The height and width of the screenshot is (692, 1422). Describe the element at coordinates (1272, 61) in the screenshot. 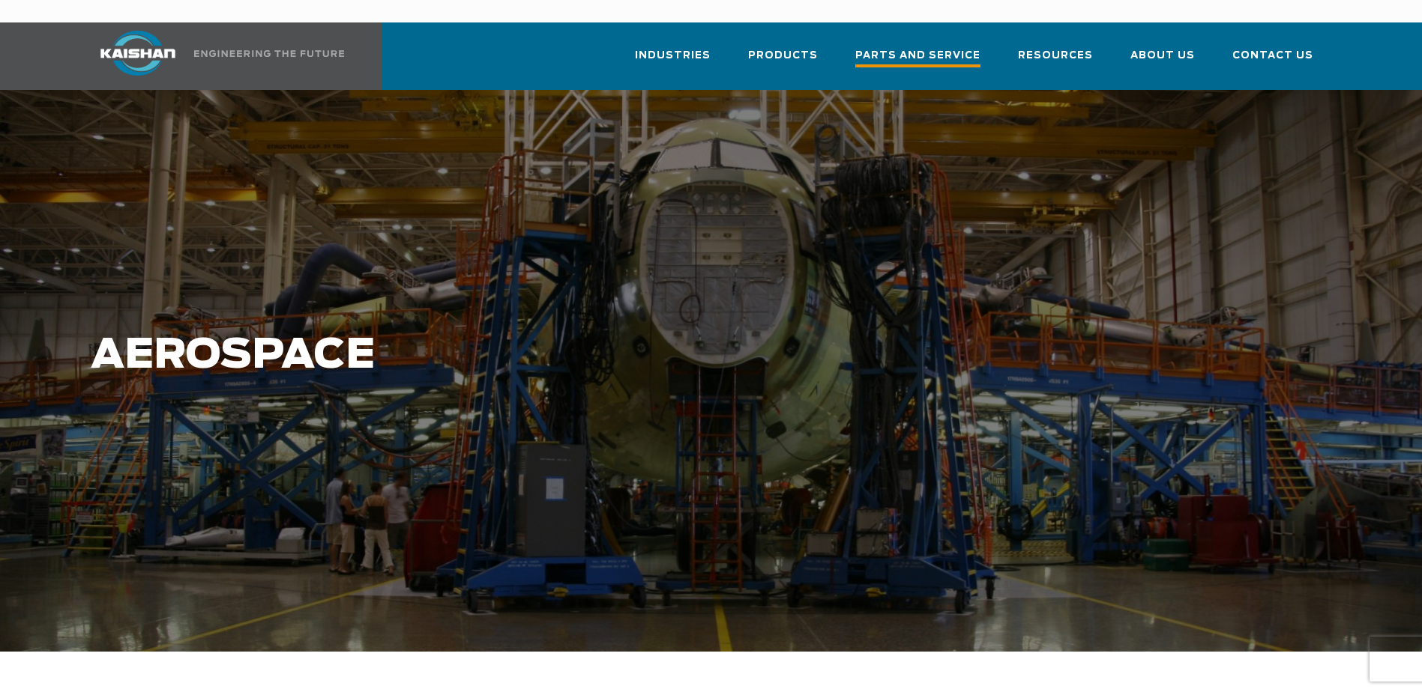

I see `a: Contact Us` at that location.